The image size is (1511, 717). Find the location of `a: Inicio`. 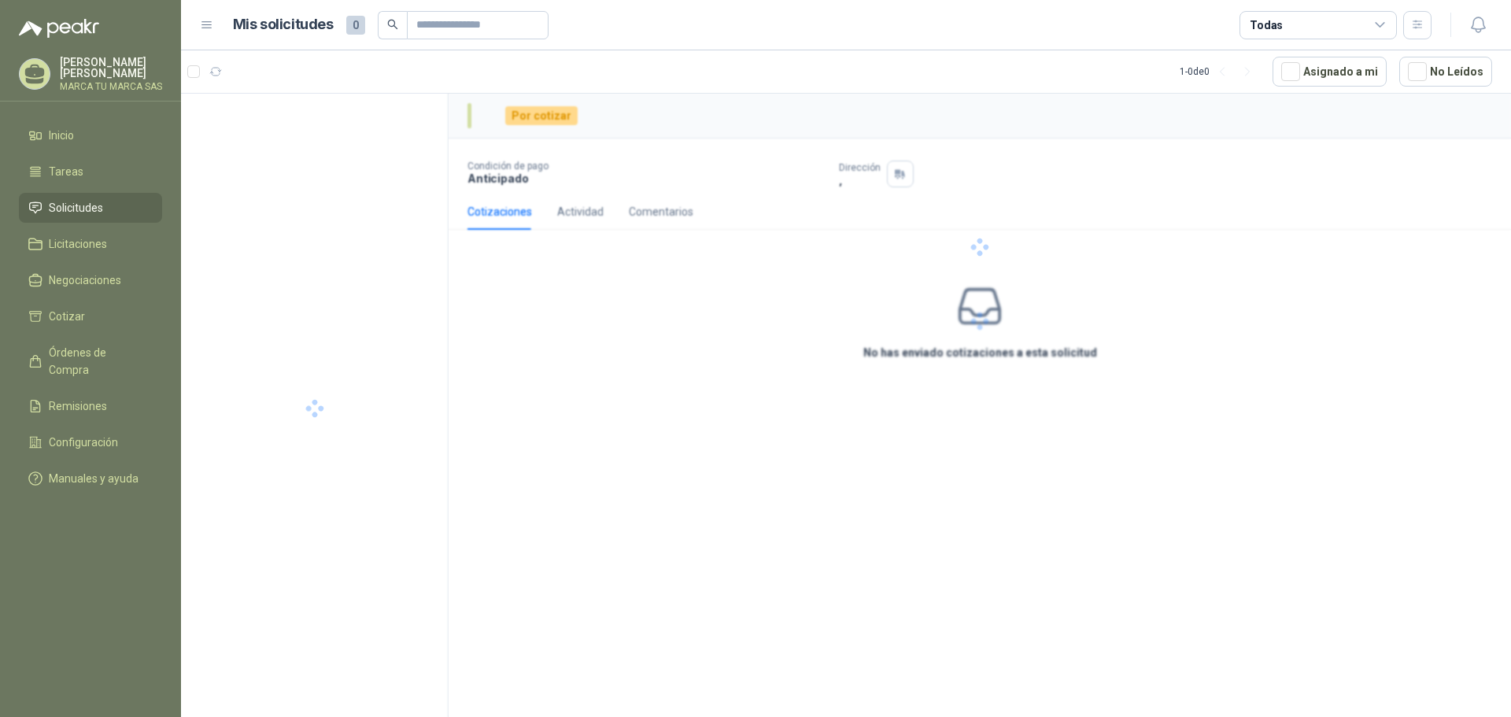

a: Inicio is located at coordinates (91, 135).